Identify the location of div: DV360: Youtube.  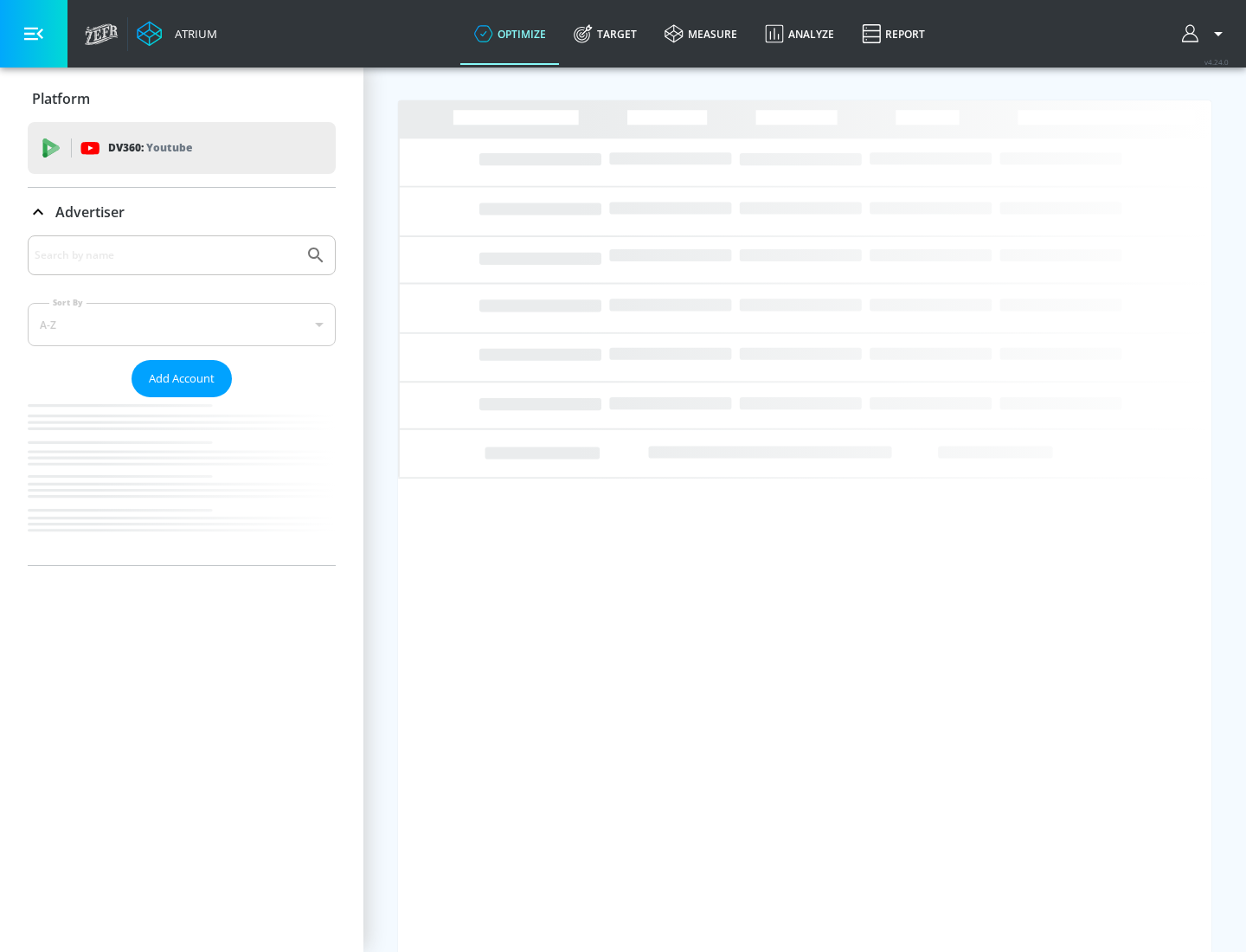
(182, 148).